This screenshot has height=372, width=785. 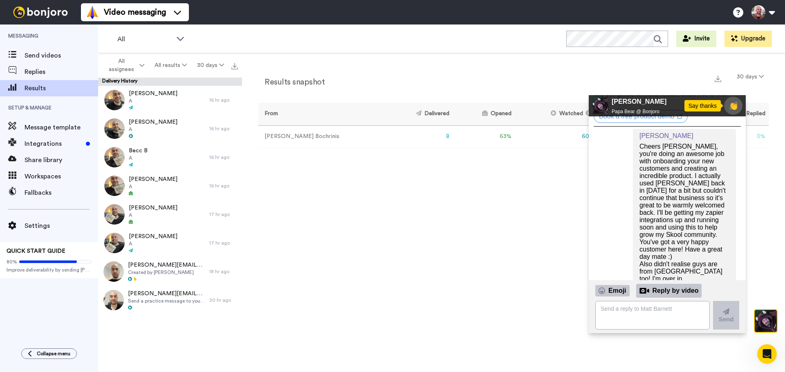 I want to click on span: Collapse menu, so click(x=54, y=354).